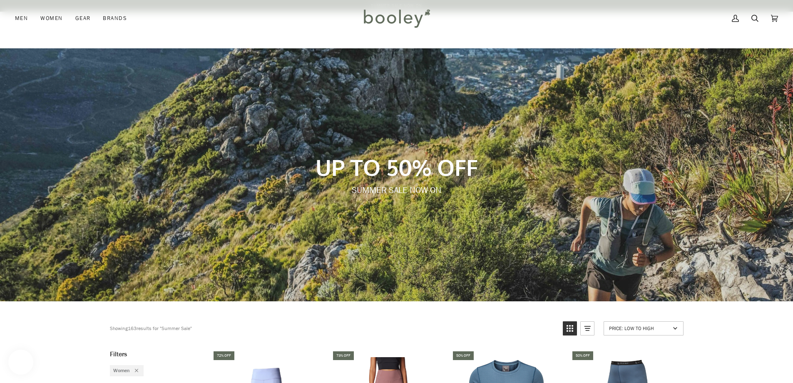 The width and height of the screenshot is (793, 383). What do you see at coordinates (83, 18) in the screenshot?
I see `span: Gear` at bounding box center [83, 18].